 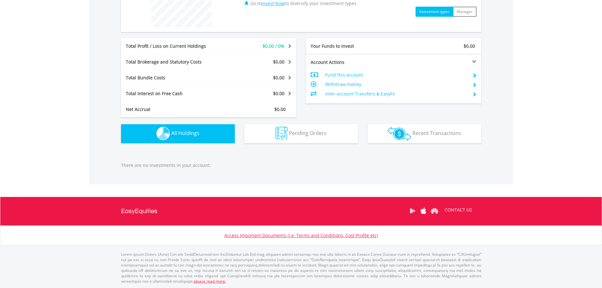 What do you see at coordinates (424, 211) in the screenshot?
I see `a: Apple` at bounding box center [424, 211].